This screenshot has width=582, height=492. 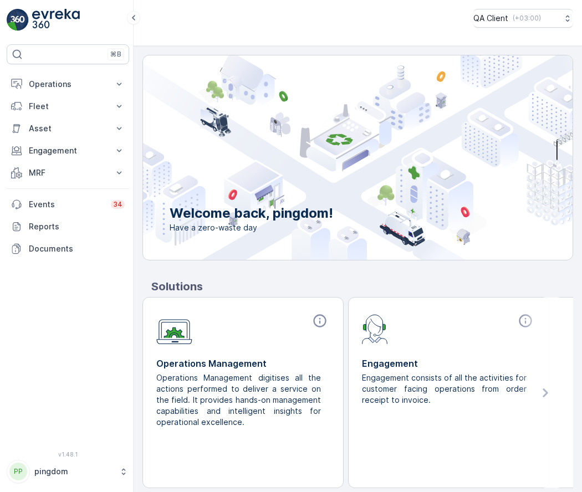 I want to click on p: ( +03:00 ), so click(x=527, y=18).